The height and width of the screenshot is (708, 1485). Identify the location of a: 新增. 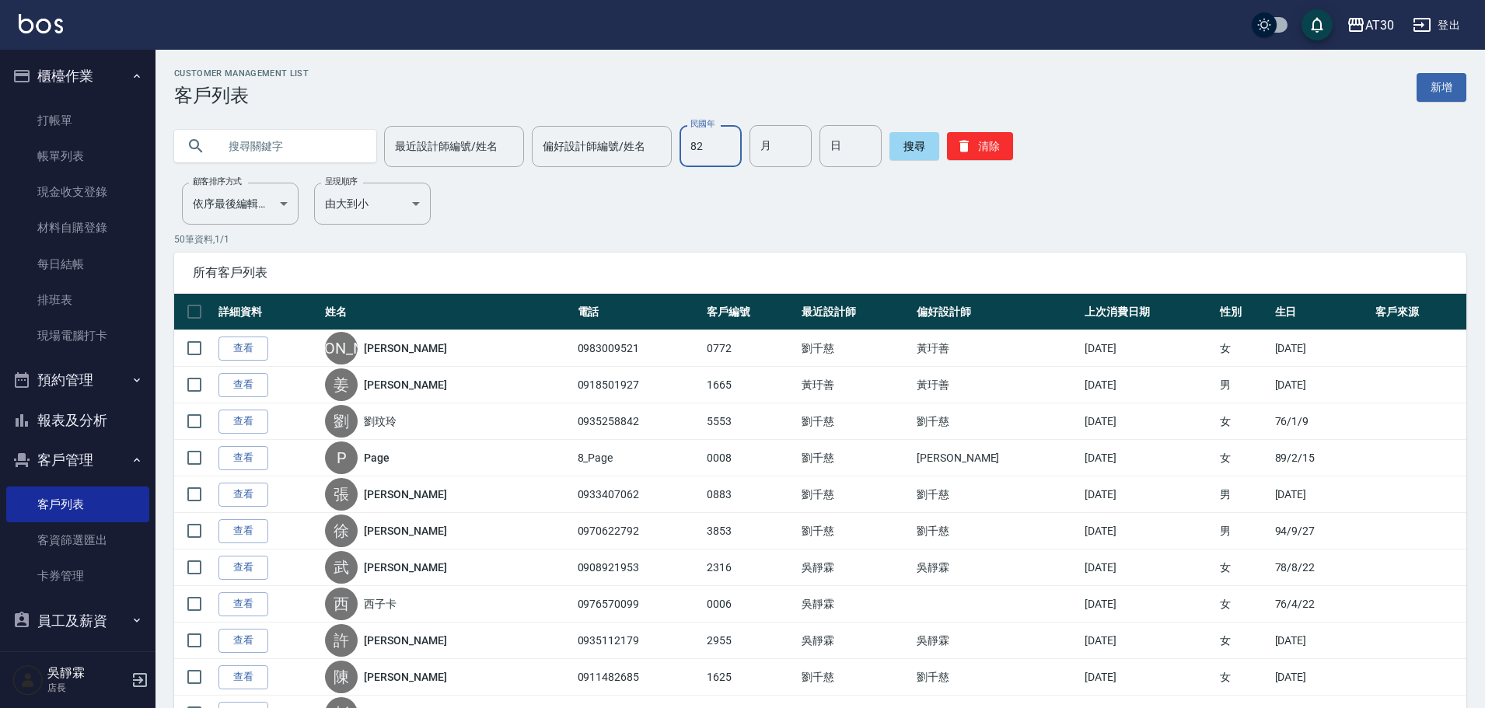
(1441, 87).